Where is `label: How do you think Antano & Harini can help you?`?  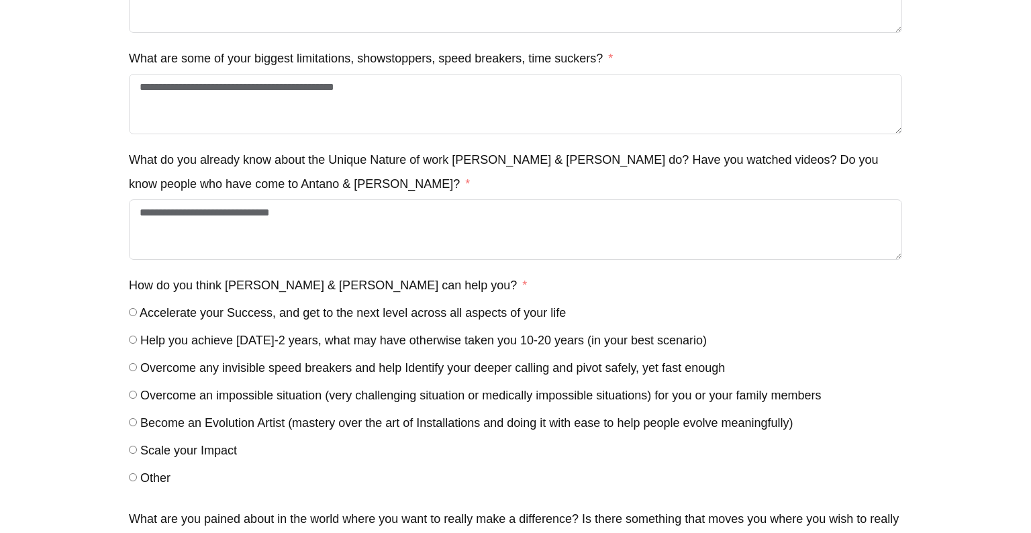
label: How do you think Antano & Harini can help you? is located at coordinates (328, 285).